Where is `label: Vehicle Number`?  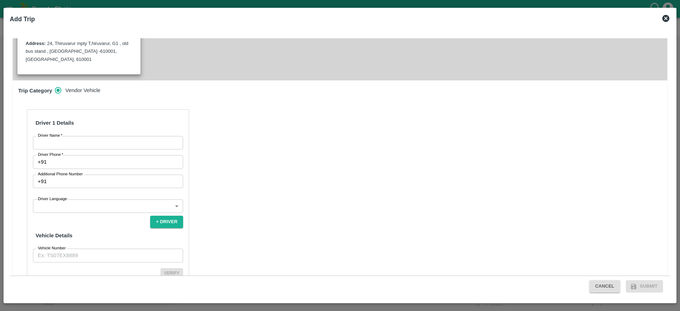
label: Vehicle Number is located at coordinates (52, 248).